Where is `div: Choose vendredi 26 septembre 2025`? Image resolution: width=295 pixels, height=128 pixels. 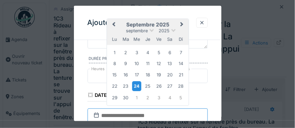
div: Choose vendredi 26 septembre 2025 is located at coordinates (159, 86).